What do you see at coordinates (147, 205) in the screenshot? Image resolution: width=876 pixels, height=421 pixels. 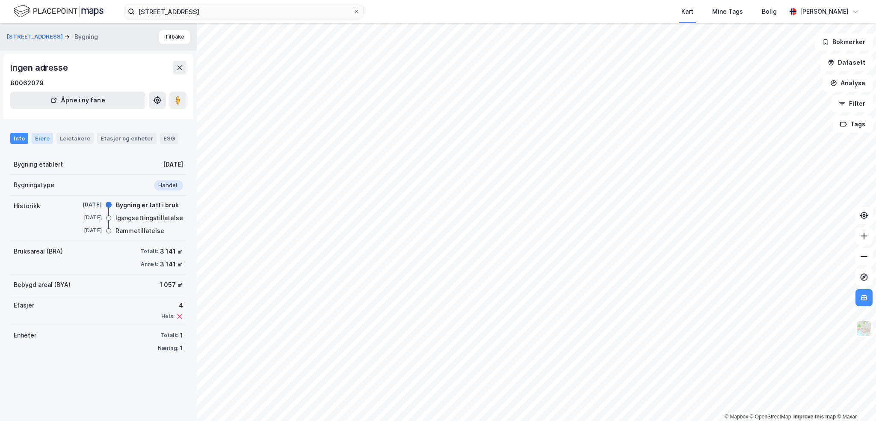 I see `div: Bygning er tatt i bruk` at bounding box center [147, 205].